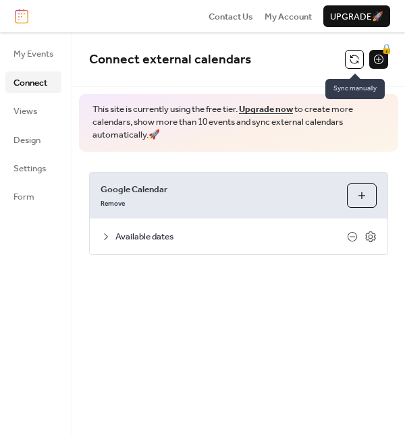 The height and width of the screenshot is (435, 405). What do you see at coordinates (231, 16) in the screenshot?
I see `a: Contact Us` at bounding box center [231, 16].